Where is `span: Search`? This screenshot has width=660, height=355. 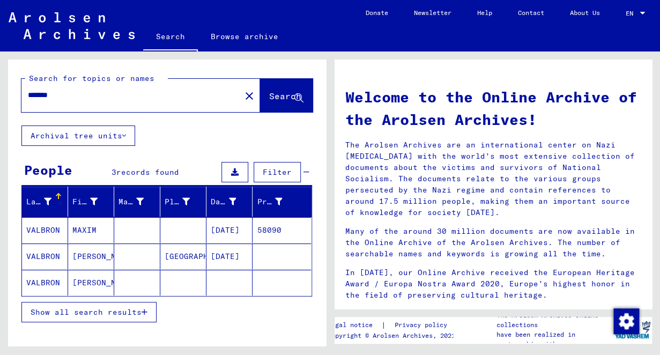 span: Search is located at coordinates (285, 96).